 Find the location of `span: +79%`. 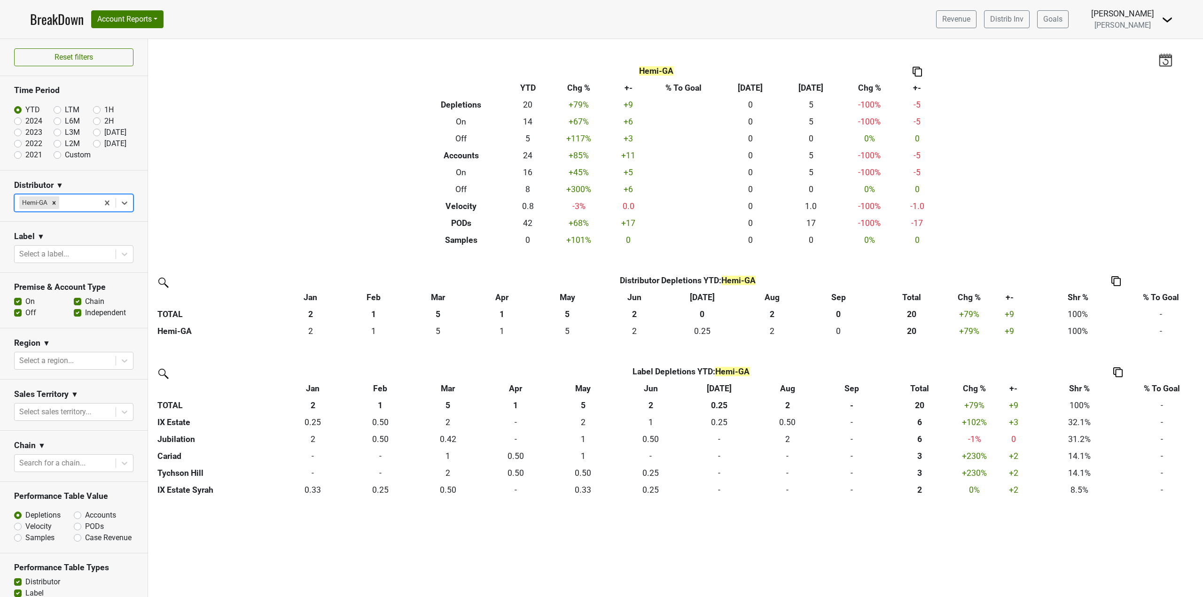

span: +79% is located at coordinates (969, 314).